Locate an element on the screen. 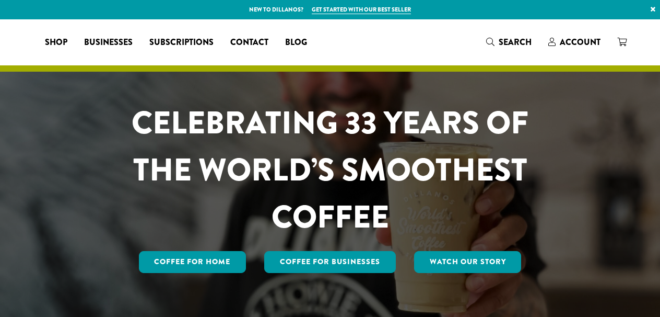 This screenshot has width=660, height=317. span: Shop is located at coordinates (56, 42).